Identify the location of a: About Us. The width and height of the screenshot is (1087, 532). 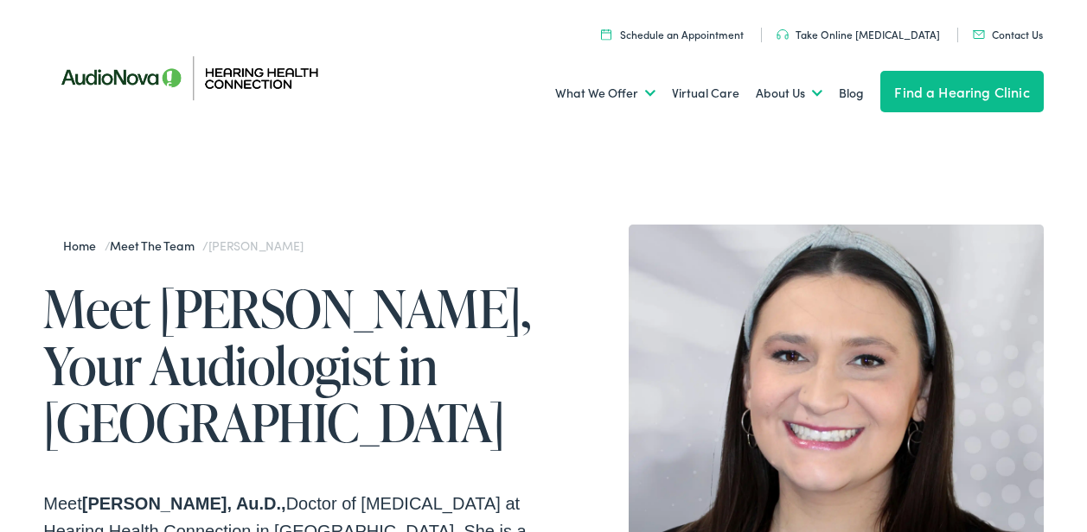
(788, 93).